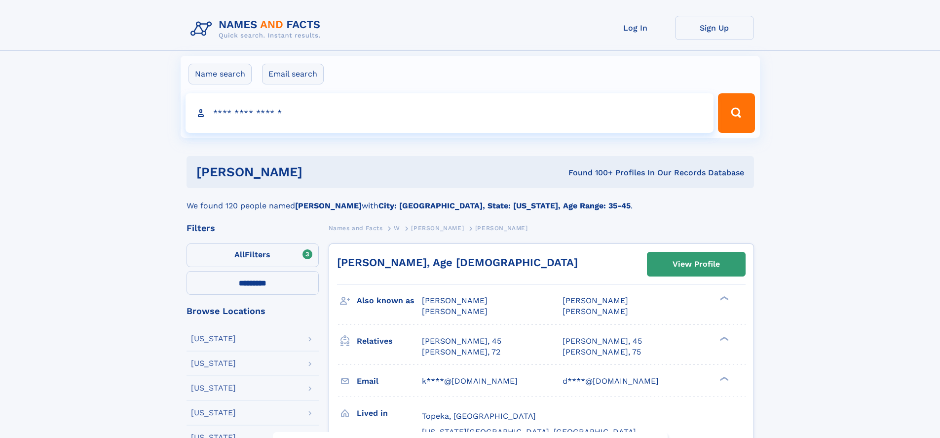 Image resolution: width=940 pixels, height=438 pixels. What do you see at coordinates (715, 28) in the screenshot?
I see `a: Sign Up` at bounding box center [715, 28].